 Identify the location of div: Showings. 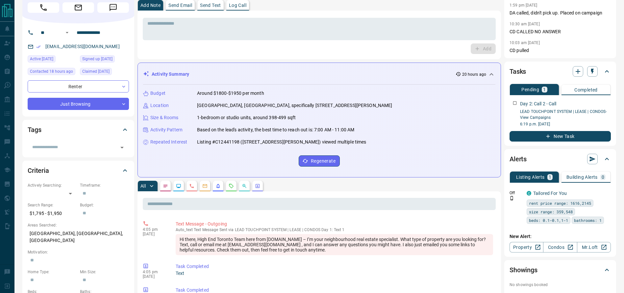
(560, 270).